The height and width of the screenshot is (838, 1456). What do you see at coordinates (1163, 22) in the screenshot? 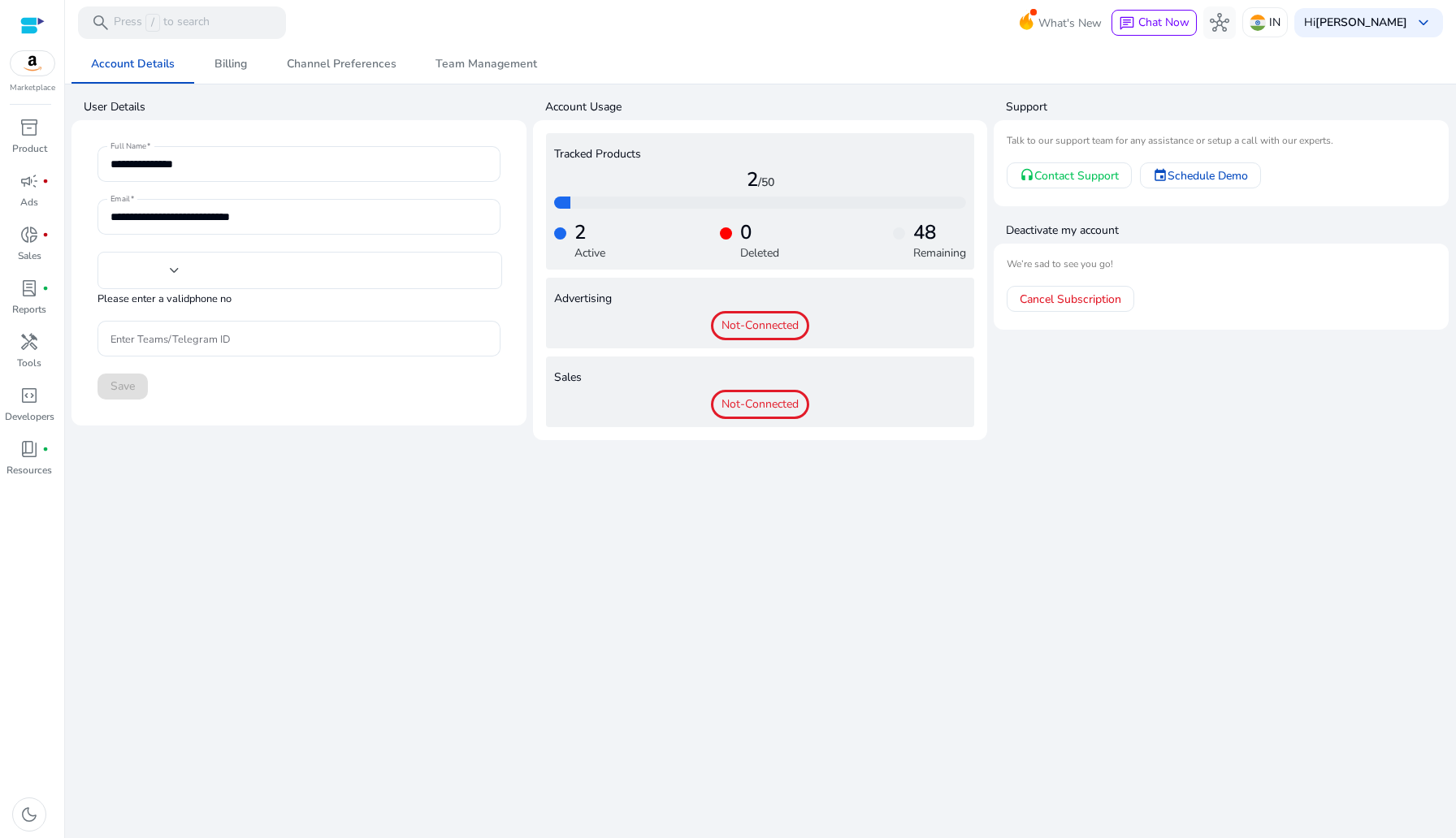
I see `span: Chat Now` at bounding box center [1163, 22].